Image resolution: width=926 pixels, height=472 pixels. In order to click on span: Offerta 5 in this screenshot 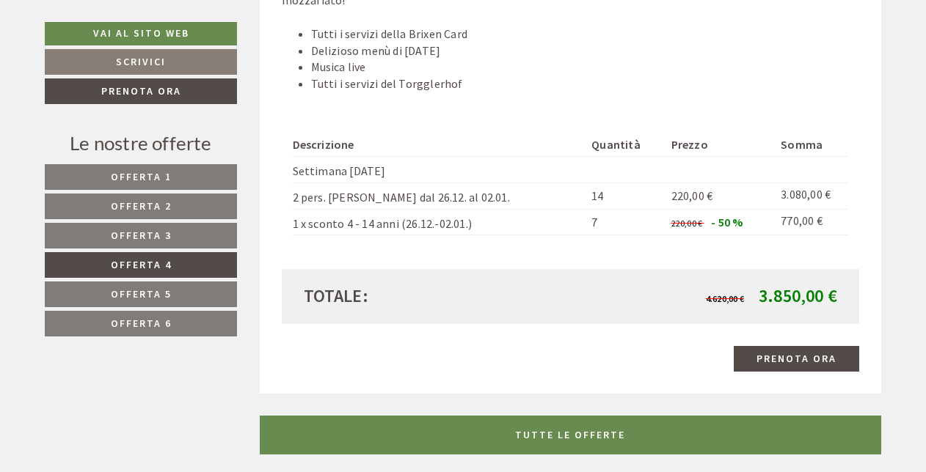, I will do `click(141, 294)`.